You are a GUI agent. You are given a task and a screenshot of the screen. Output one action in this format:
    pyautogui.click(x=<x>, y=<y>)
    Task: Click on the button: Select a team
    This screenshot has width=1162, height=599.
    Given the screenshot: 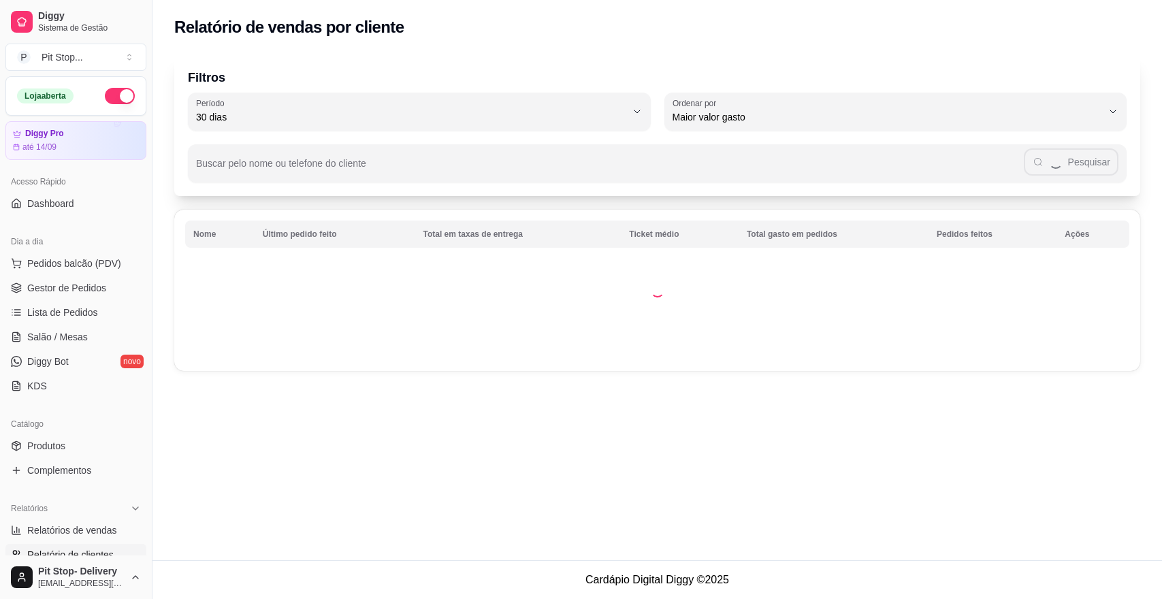 What is the action you would take?
    pyautogui.click(x=76, y=57)
    